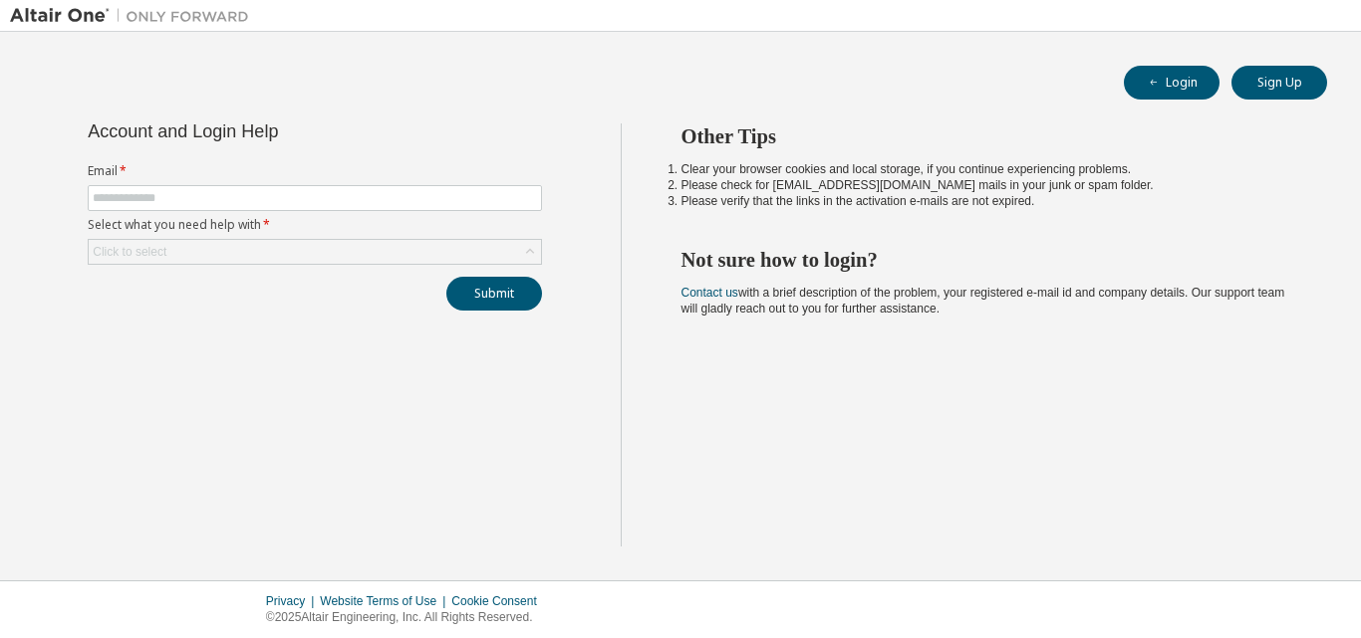 This screenshot has height=638, width=1361. Describe the element at coordinates (986, 201) in the screenshot. I see `li: Please verify that the links in the activation e-mails are not expired.` at that location.